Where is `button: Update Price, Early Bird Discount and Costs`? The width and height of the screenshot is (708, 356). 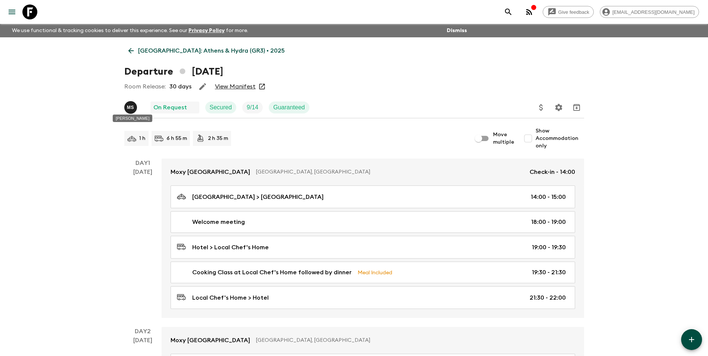 button: Update Price, Early Bird Discount and Costs is located at coordinates (541, 107).